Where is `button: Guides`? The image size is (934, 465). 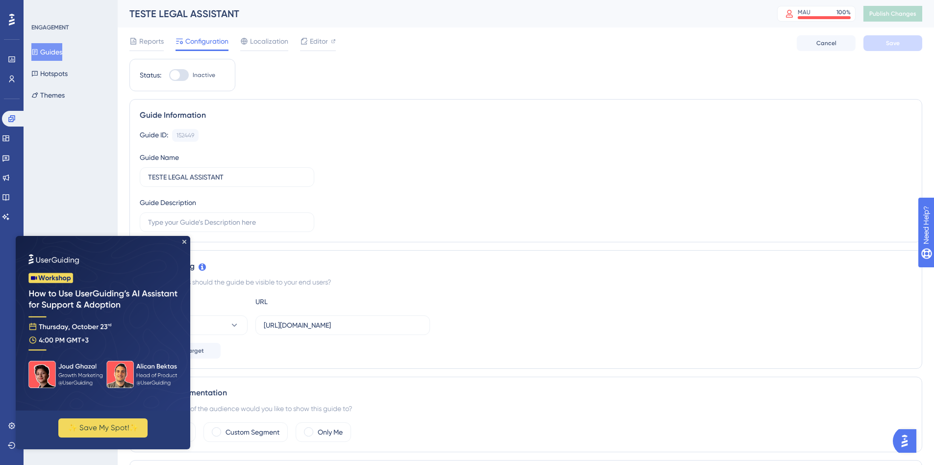 button: Guides is located at coordinates (47, 52).